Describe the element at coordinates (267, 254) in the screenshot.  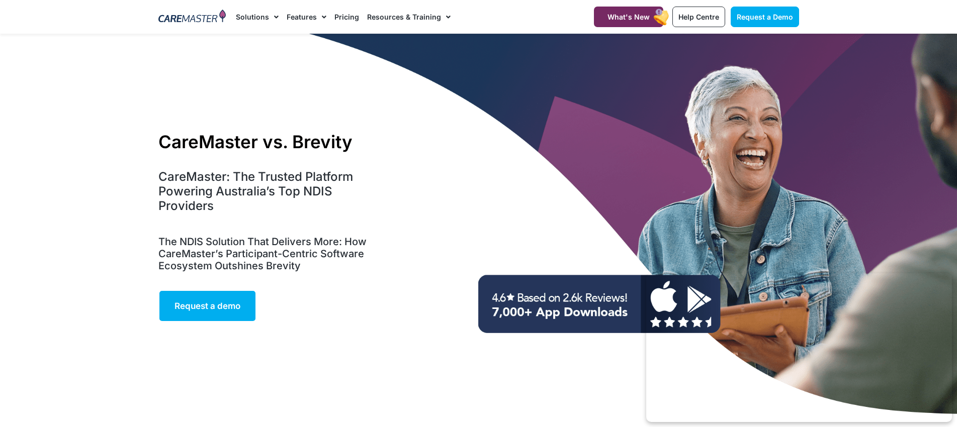
I see `h5: The NDIS Solution That Delivers More: How CareMaster’s Participant-Centric Software Ecosystem Out...` at that location.